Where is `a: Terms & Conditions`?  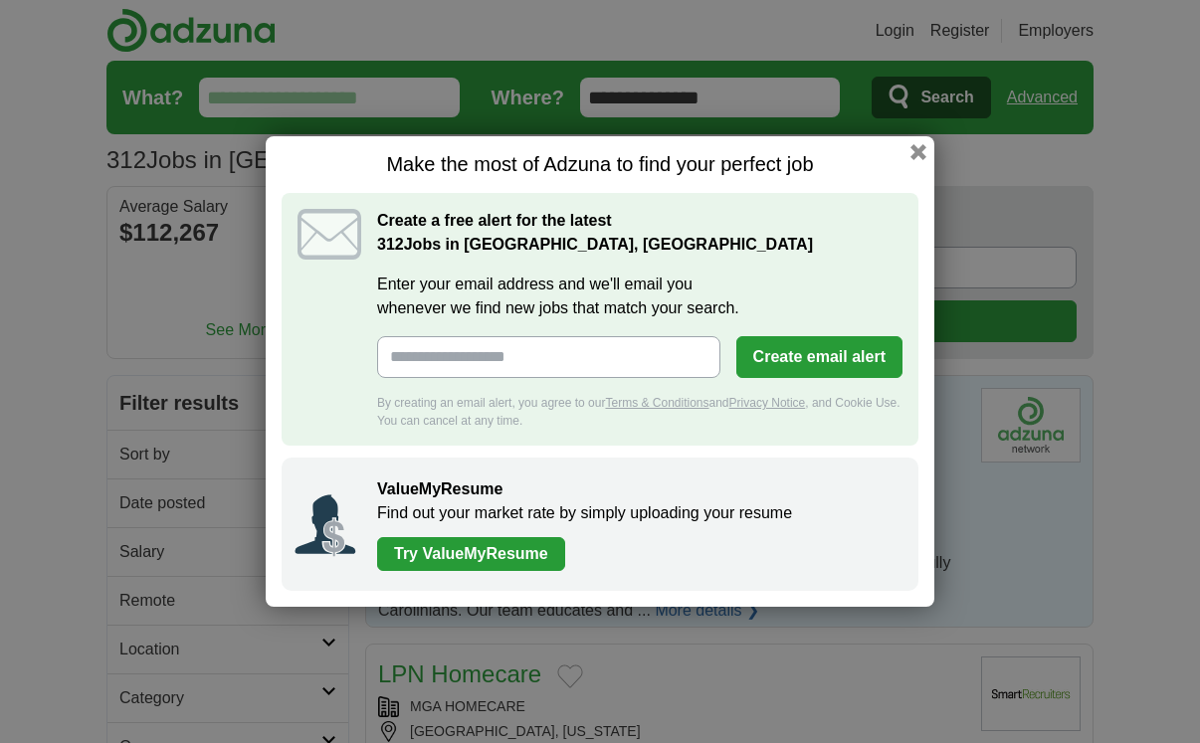 a: Terms & Conditions is located at coordinates (657, 403).